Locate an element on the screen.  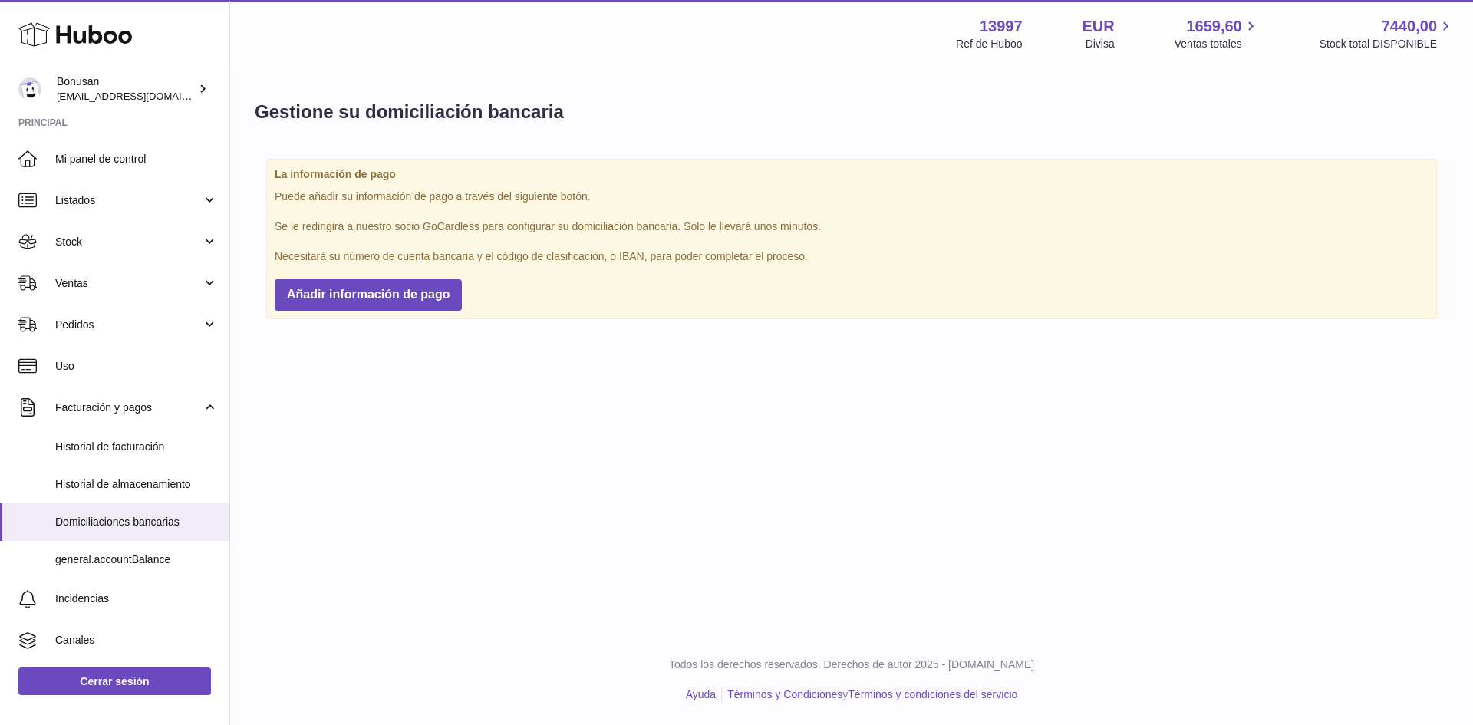
span: Historial de facturación is located at coordinates (137, 447).